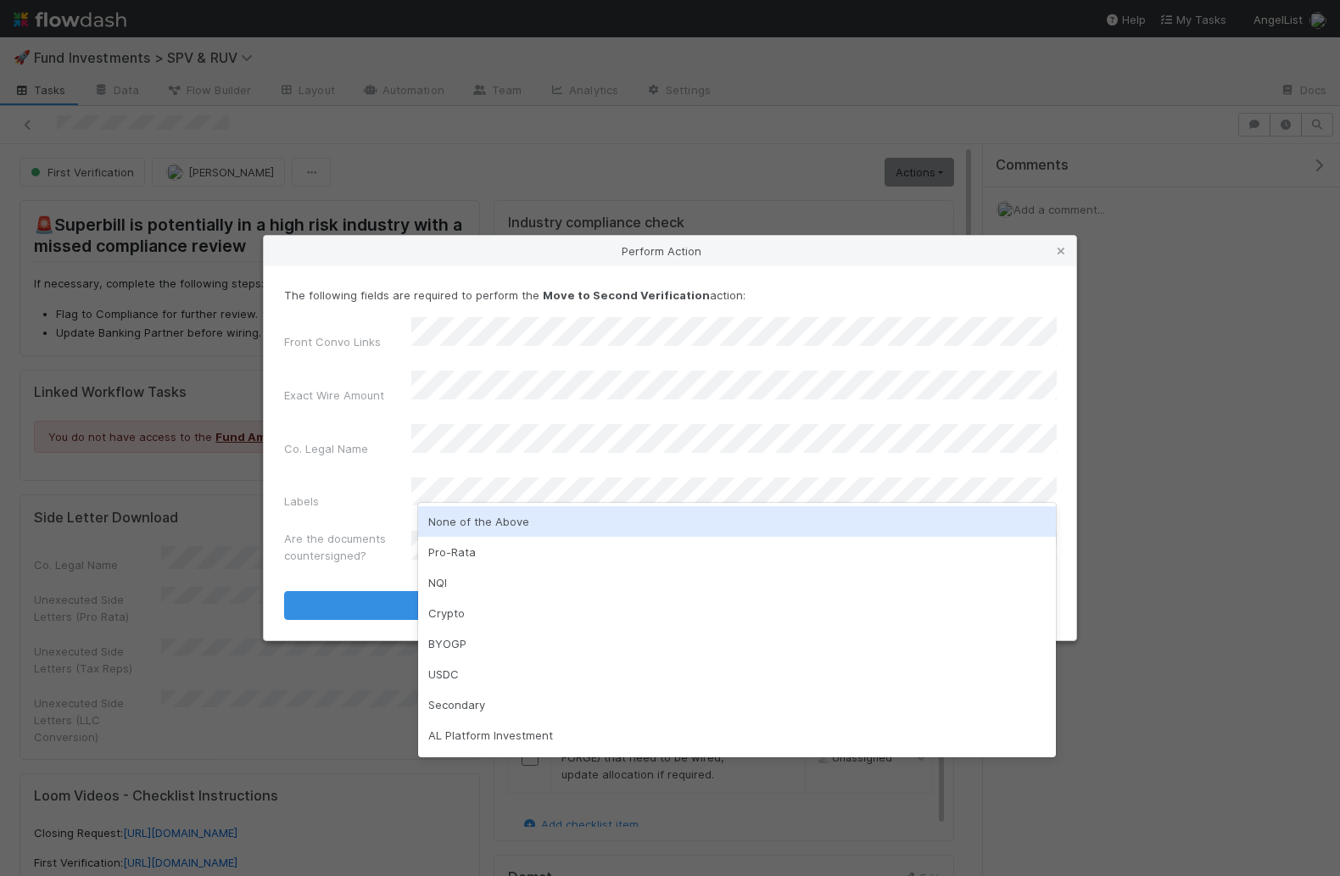 Image resolution: width=1340 pixels, height=876 pixels. I want to click on label: Labels, so click(301, 501).